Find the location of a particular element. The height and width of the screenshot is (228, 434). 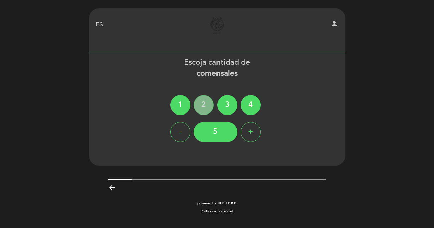

span: powered by is located at coordinates (207, 203).